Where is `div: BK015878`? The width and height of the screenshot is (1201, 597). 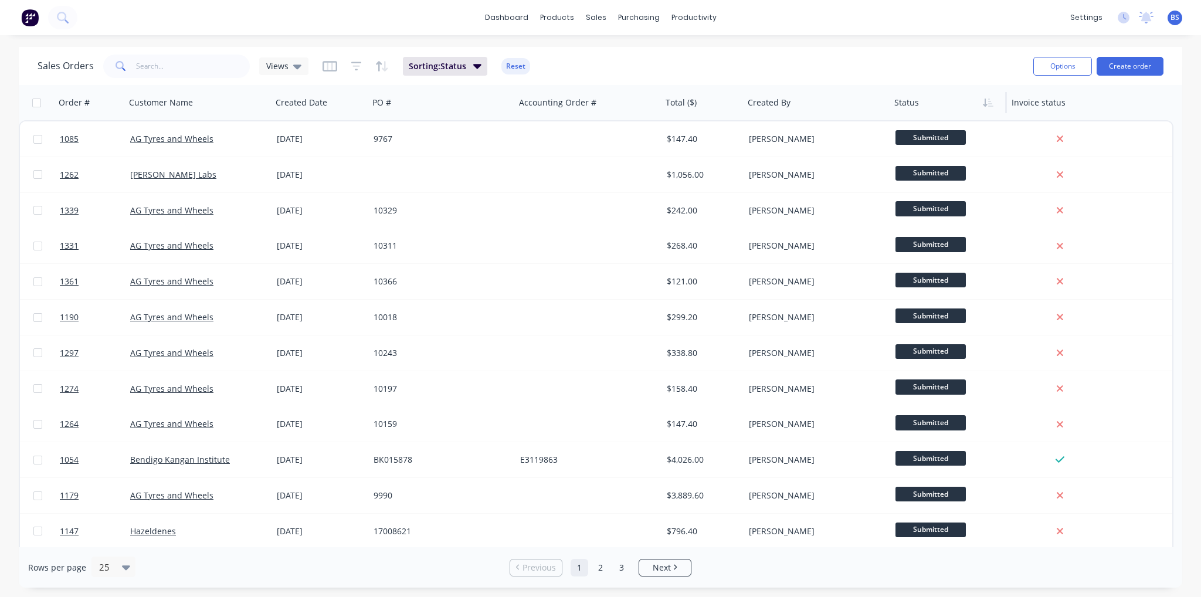
div: BK015878 is located at coordinates (439, 460).